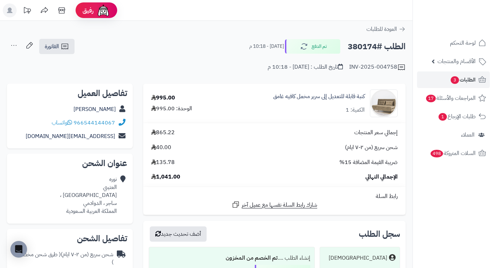 The width and height of the screenshot is (494, 268). Describe the element at coordinates (57, 46) in the screenshot. I see `a: الفاتورة` at that location.